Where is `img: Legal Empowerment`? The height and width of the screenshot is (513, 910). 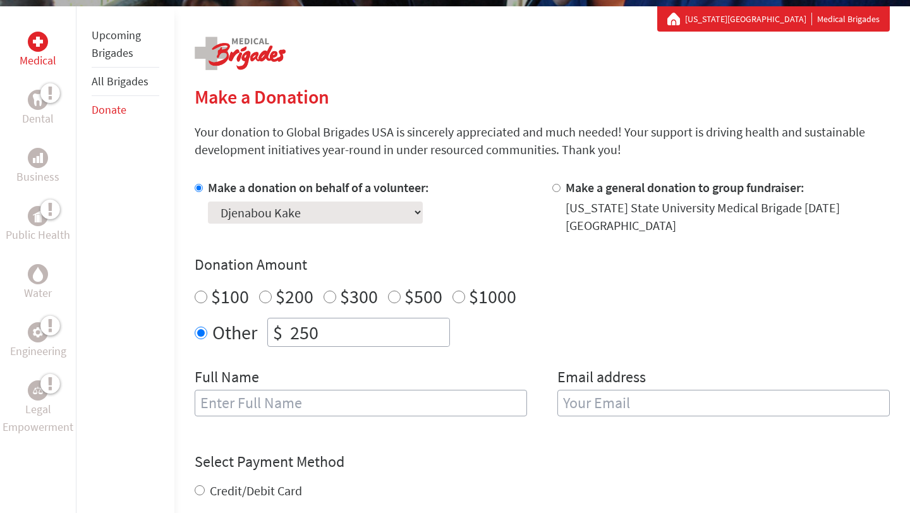 img: Legal Empowerment is located at coordinates (38, 390).